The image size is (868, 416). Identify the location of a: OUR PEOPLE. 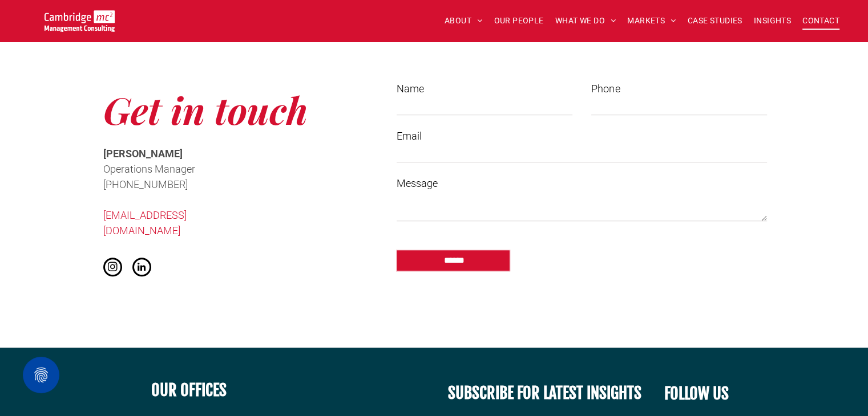
(518, 21).